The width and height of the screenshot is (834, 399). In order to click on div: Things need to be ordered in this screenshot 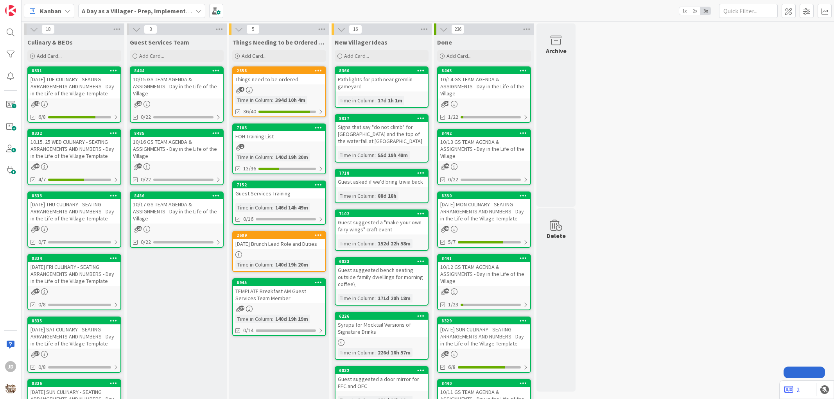, I will do `click(279, 79)`.